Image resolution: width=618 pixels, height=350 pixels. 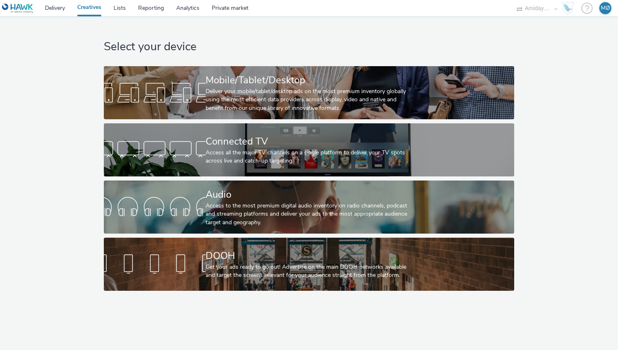 I want to click on div: Access to the most premium digital audio inventory on radio channels, podcast and streaming platf..., so click(x=307, y=214).